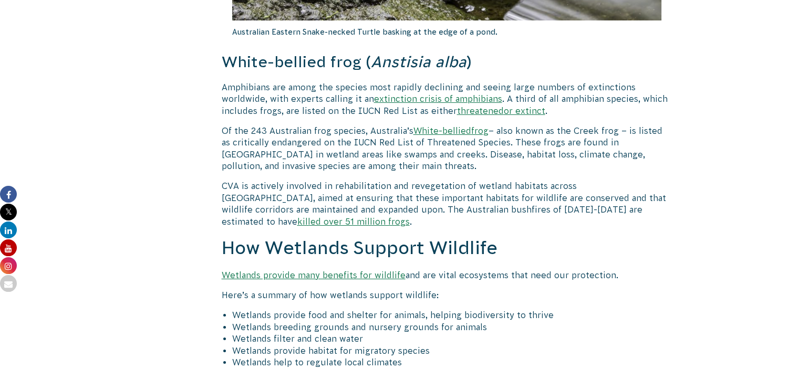 The width and height of the screenshot is (799, 369). Describe the element at coordinates (438, 99) in the screenshot. I see `a: extinction crisis of amphibians` at that location.